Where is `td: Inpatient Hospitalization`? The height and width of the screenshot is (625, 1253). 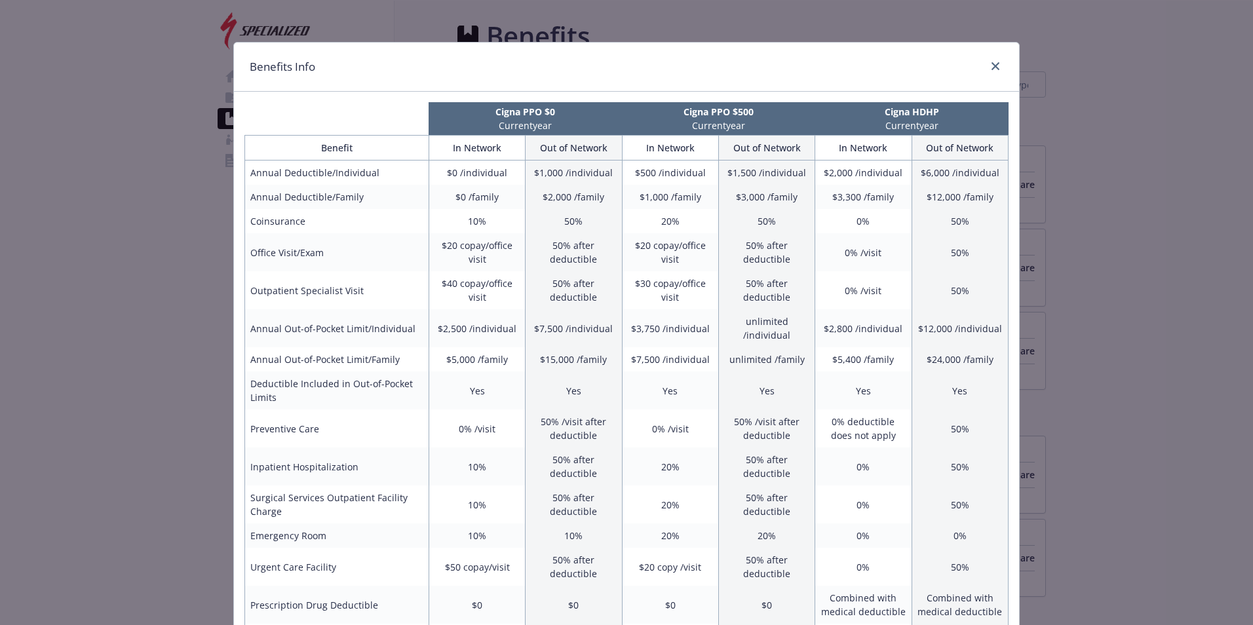
td: Inpatient Hospitalization is located at coordinates (337, 467).